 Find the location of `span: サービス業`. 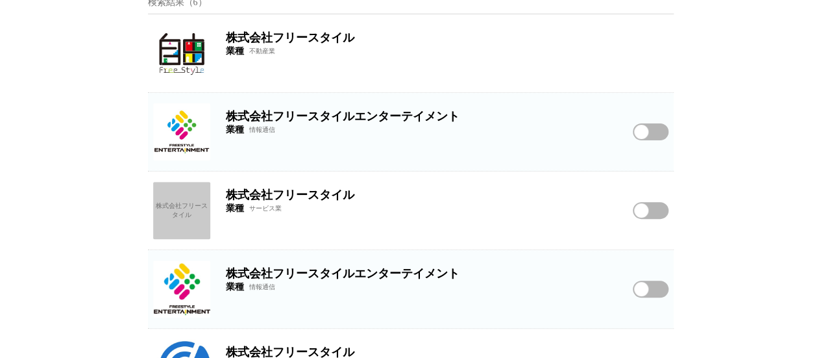

span: サービス業 is located at coordinates (265, 208).